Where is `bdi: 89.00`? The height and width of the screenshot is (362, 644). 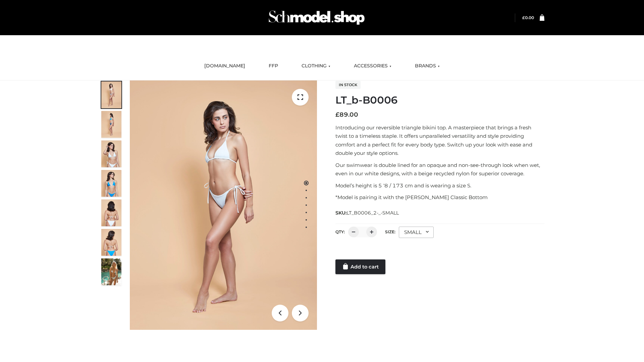 bdi: 89.00 is located at coordinates (347, 115).